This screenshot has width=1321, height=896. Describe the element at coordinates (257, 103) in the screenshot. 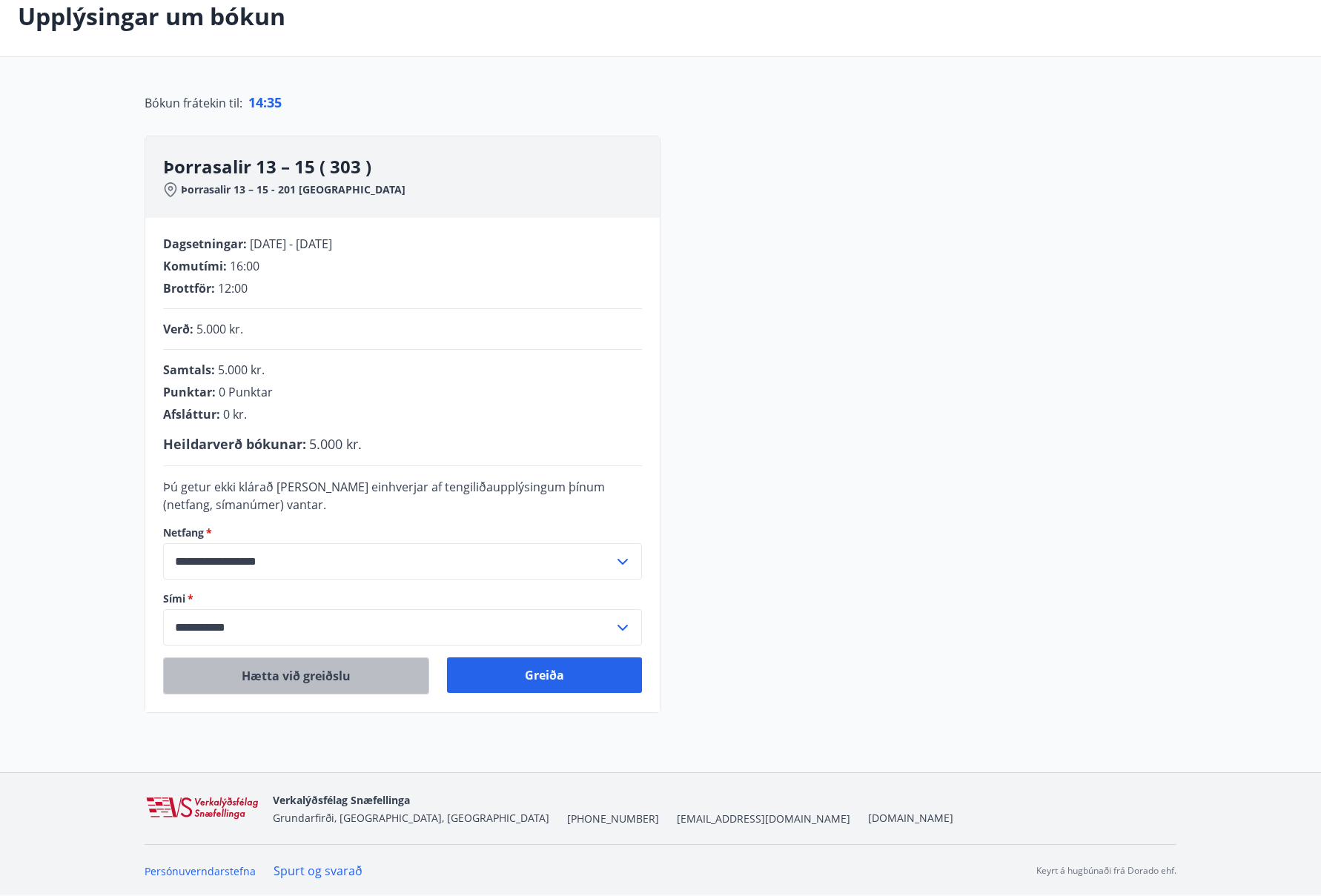

I see `span: 14 :` at that location.